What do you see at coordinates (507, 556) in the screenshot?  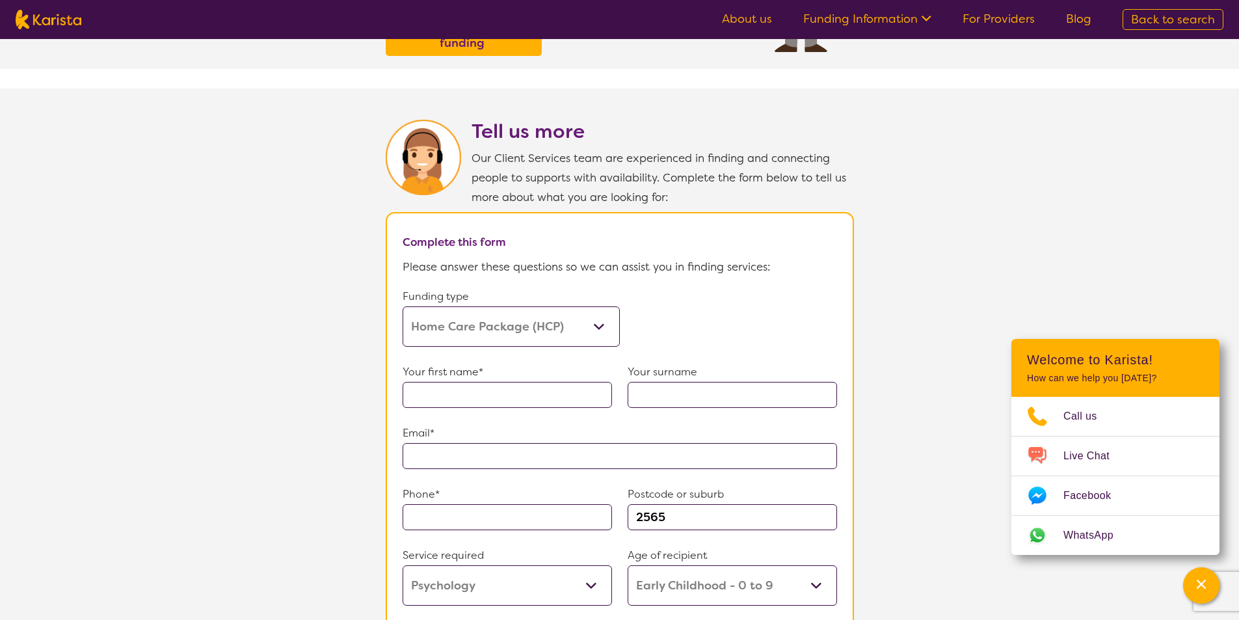 I see `p: Service required` at bounding box center [507, 556].